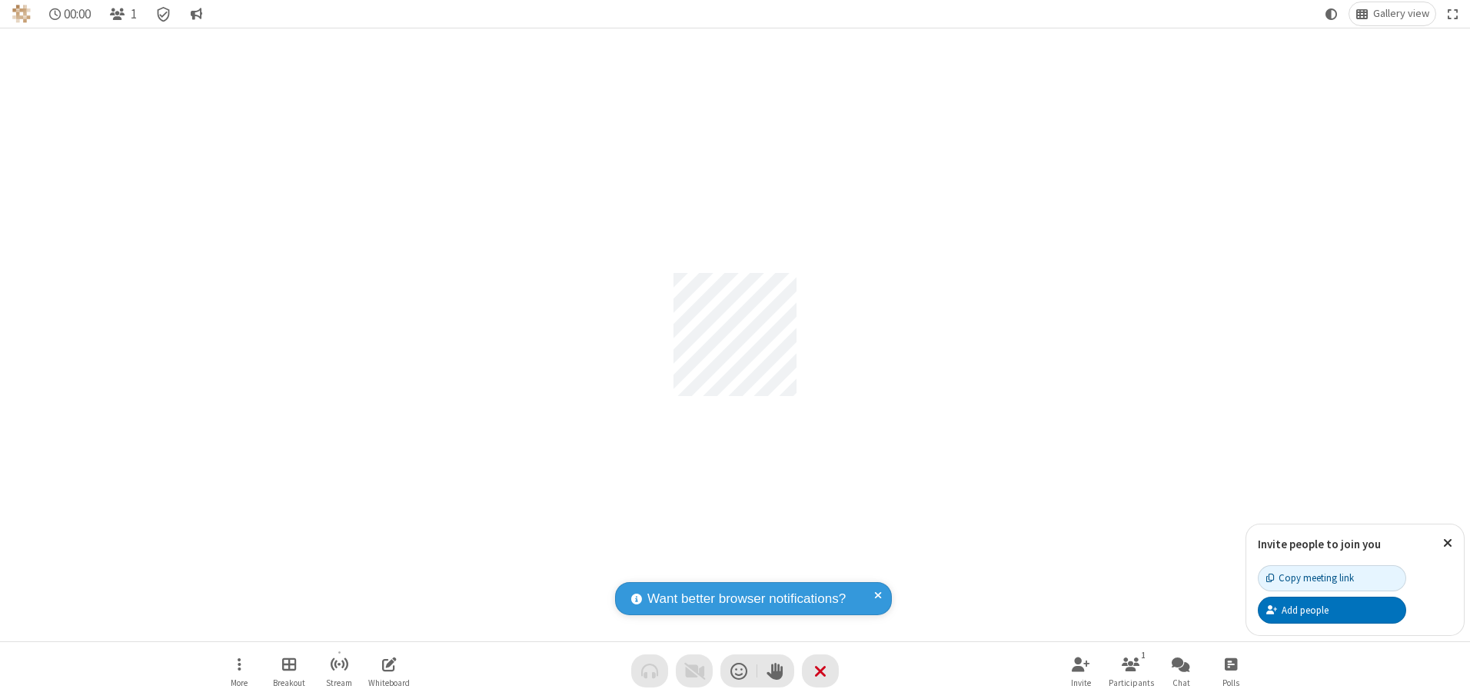 The image size is (1470, 699). What do you see at coordinates (1181, 683) in the screenshot?
I see `span: Chat` at bounding box center [1181, 683].